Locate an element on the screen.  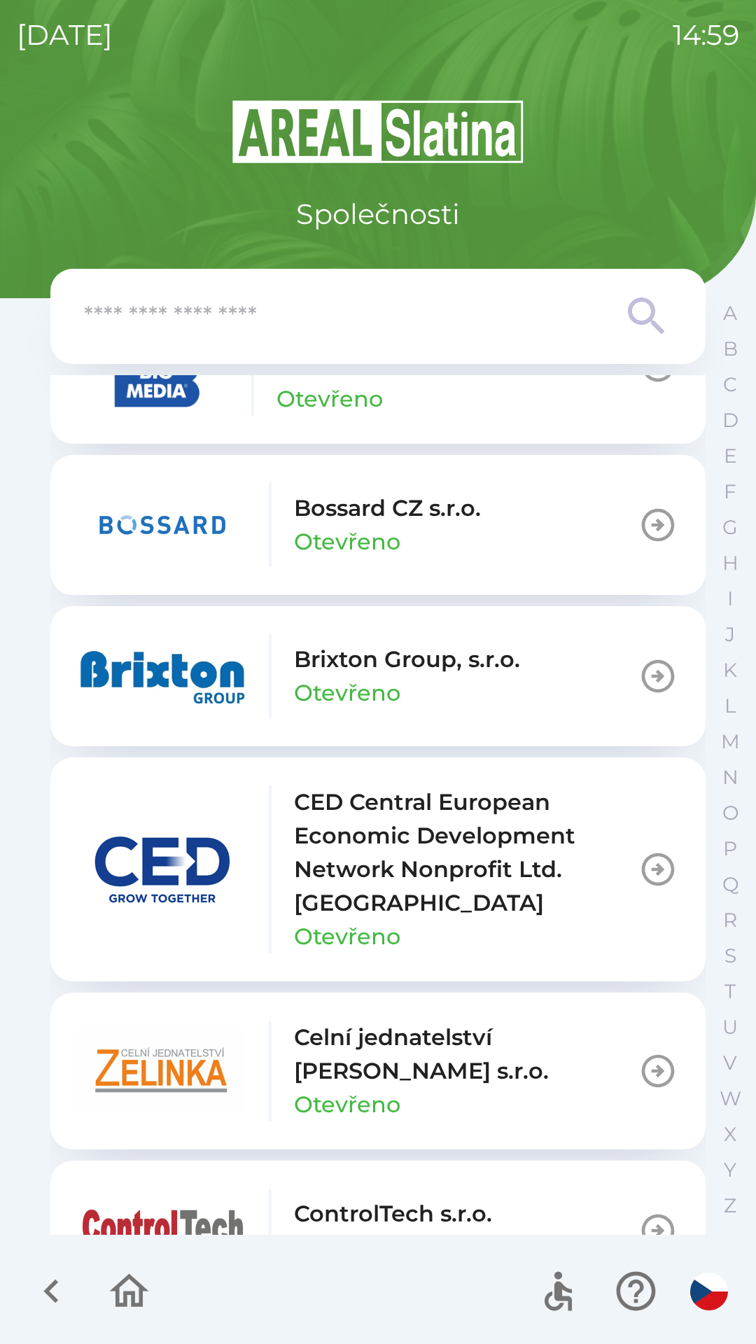
button: F is located at coordinates (730, 491).